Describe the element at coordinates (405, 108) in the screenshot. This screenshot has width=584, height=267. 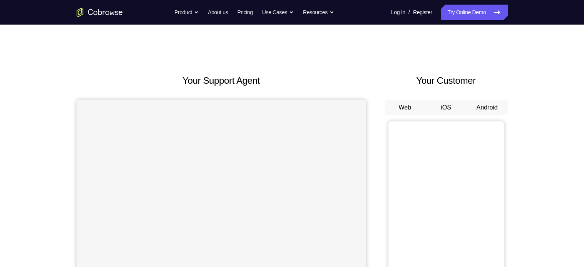
I see `button: Web` at that location.